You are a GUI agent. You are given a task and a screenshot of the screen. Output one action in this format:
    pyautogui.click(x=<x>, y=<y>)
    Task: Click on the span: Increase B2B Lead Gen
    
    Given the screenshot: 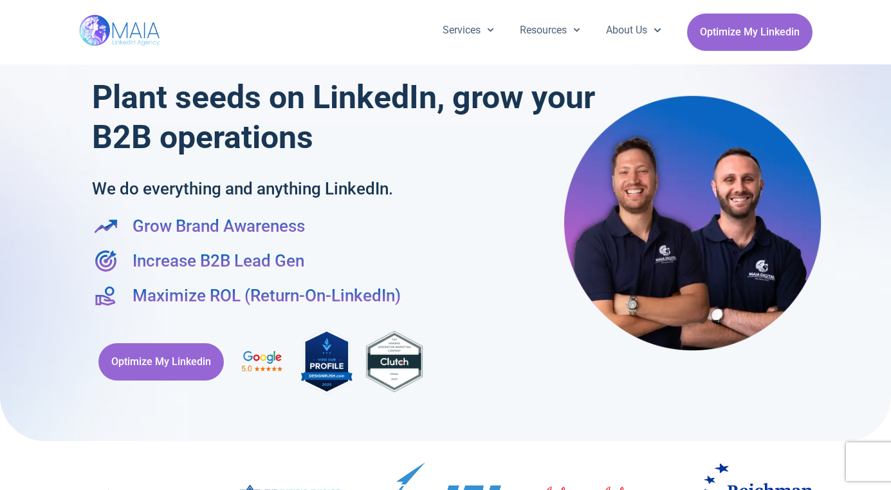 What is the action you would take?
    pyautogui.click(x=217, y=261)
    